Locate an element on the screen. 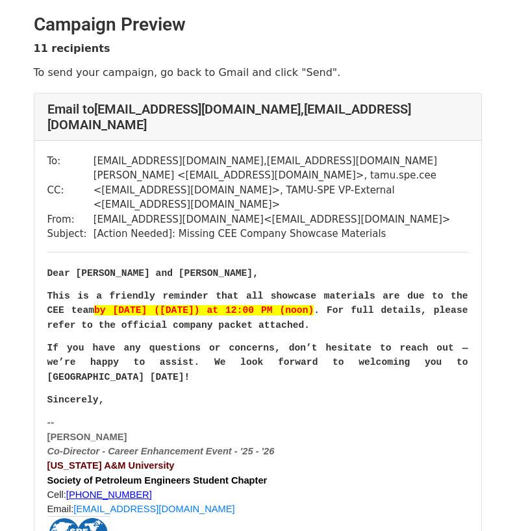 The height and width of the screenshot is (531, 515). td: From: is located at coordinates (70, 219).